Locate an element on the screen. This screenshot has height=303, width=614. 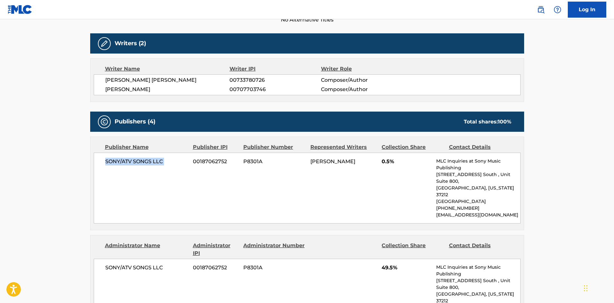
div: Publisher IPI is located at coordinates (216, 147).